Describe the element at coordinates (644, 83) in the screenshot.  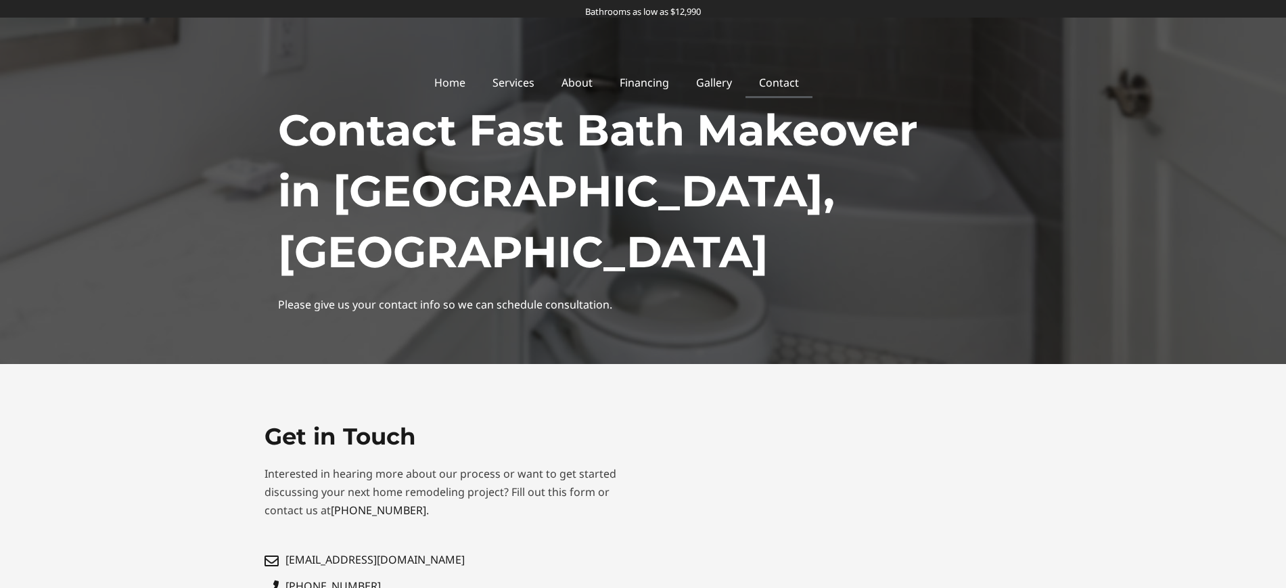
I see `a: Financing` at that location.